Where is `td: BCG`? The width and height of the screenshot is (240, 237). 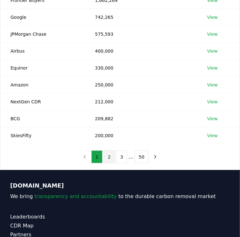 td: BCG is located at coordinates (42, 118).